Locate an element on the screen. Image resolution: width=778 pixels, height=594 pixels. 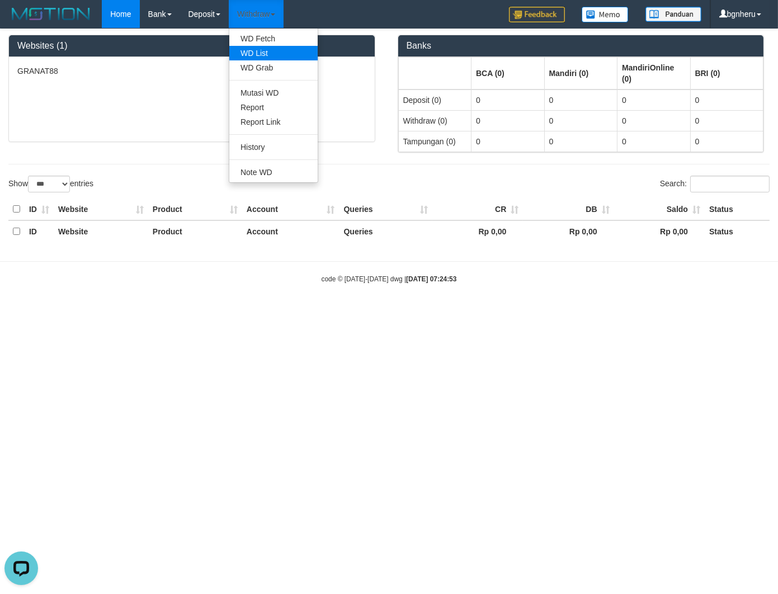
a: Mutasi WD is located at coordinates (273, 93).